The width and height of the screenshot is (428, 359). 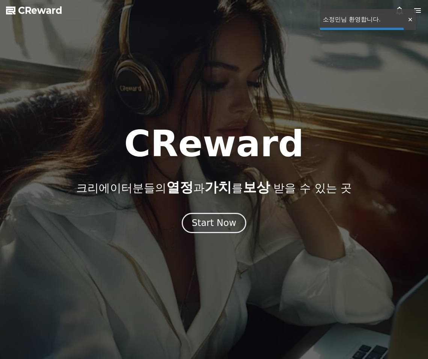 What do you see at coordinates (214, 223) in the screenshot?
I see `button: Start Now` at bounding box center [214, 223].